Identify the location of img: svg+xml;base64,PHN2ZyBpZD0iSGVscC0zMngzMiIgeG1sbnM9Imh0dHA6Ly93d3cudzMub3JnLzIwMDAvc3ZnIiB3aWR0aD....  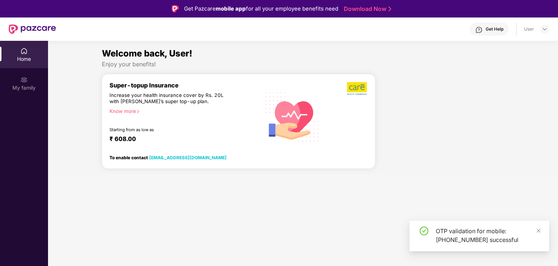
(479, 30).